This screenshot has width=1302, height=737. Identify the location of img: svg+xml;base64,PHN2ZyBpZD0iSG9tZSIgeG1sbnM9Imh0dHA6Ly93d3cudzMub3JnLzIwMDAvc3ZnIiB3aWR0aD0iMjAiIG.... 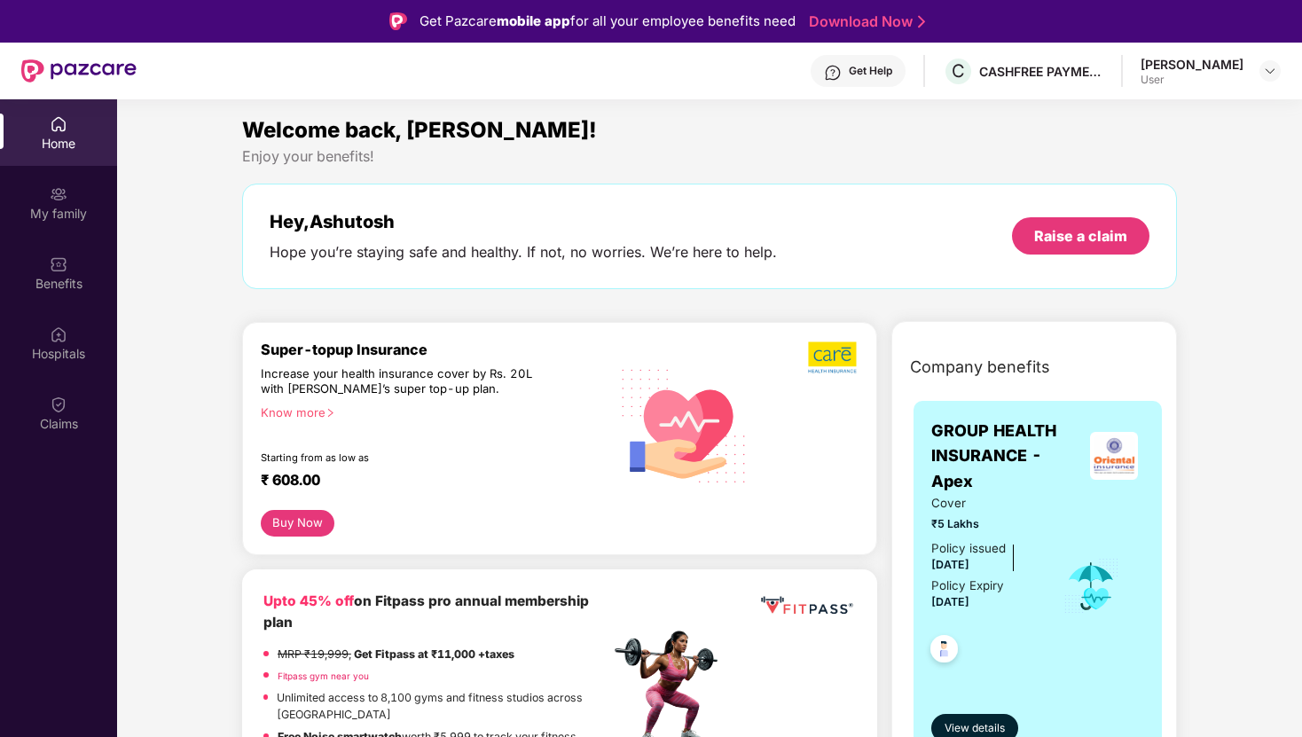
(59, 124).